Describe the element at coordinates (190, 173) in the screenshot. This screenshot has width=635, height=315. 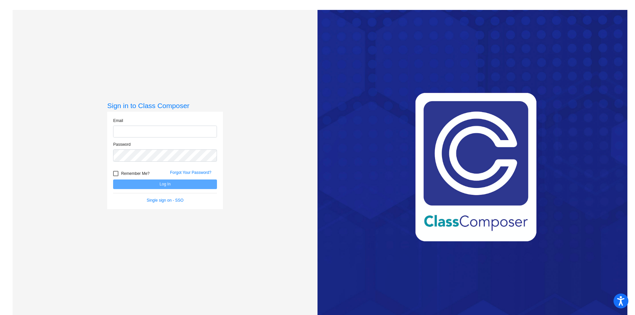
I see `a: Forgot Your Password?` at that location.